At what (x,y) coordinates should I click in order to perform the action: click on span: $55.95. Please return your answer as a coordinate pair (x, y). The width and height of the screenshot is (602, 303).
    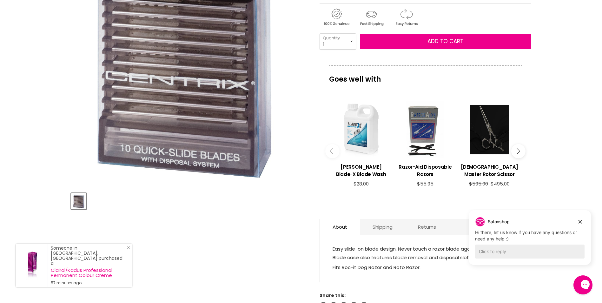
    Looking at the image, I should click on (425, 183).